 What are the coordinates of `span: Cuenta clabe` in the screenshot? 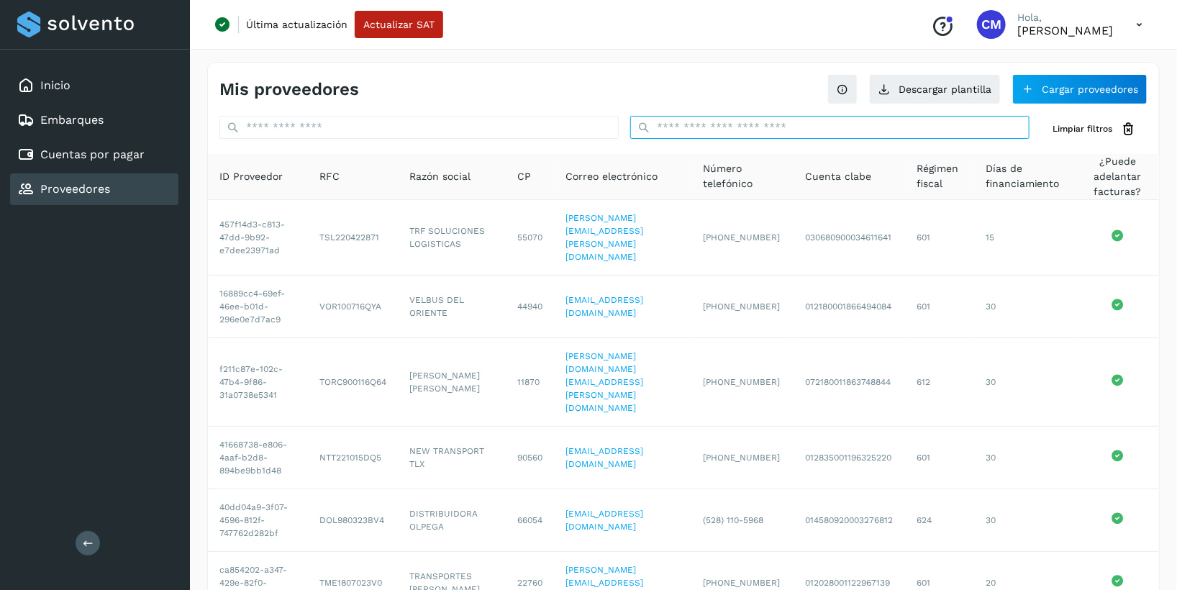 It's located at (839, 176).